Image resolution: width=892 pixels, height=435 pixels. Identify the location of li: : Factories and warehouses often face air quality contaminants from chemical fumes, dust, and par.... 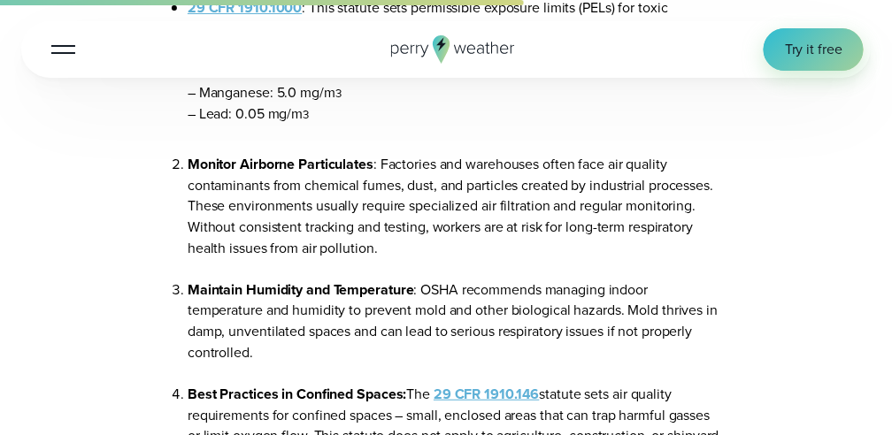
(457, 217).